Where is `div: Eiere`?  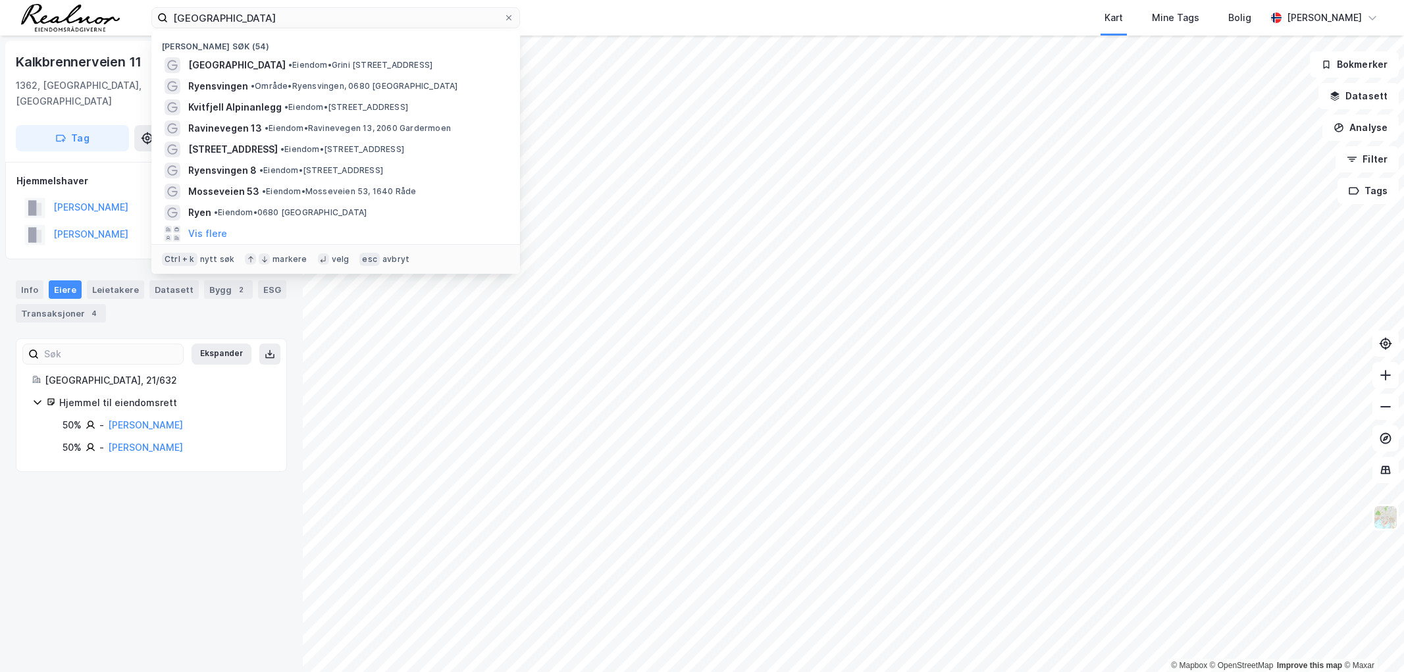
div: Eiere is located at coordinates (65, 290).